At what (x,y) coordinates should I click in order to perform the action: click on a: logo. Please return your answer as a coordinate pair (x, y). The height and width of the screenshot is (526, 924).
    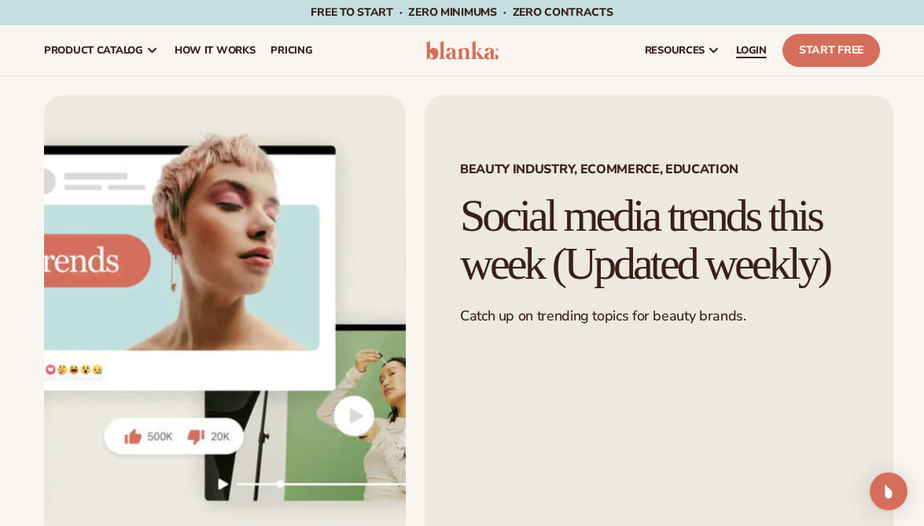
    Looking at the image, I should click on (463, 50).